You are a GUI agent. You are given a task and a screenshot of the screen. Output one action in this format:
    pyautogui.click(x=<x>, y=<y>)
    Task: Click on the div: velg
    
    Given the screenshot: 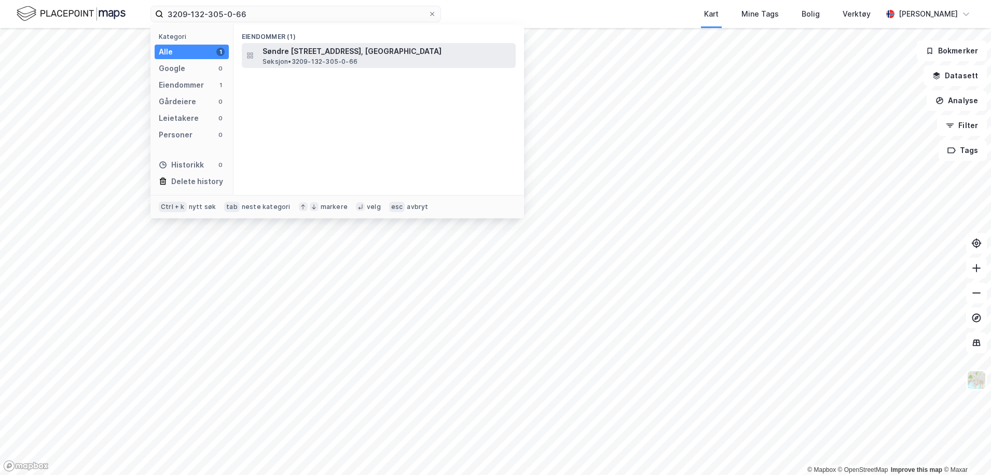 What is the action you would take?
    pyautogui.click(x=373, y=207)
    